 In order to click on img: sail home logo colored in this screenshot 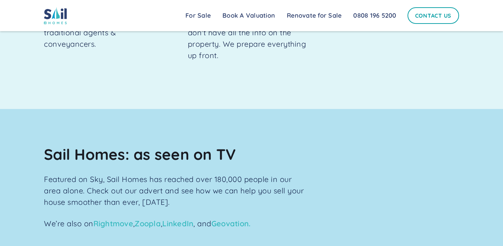, I will do `click(55, 16)`.